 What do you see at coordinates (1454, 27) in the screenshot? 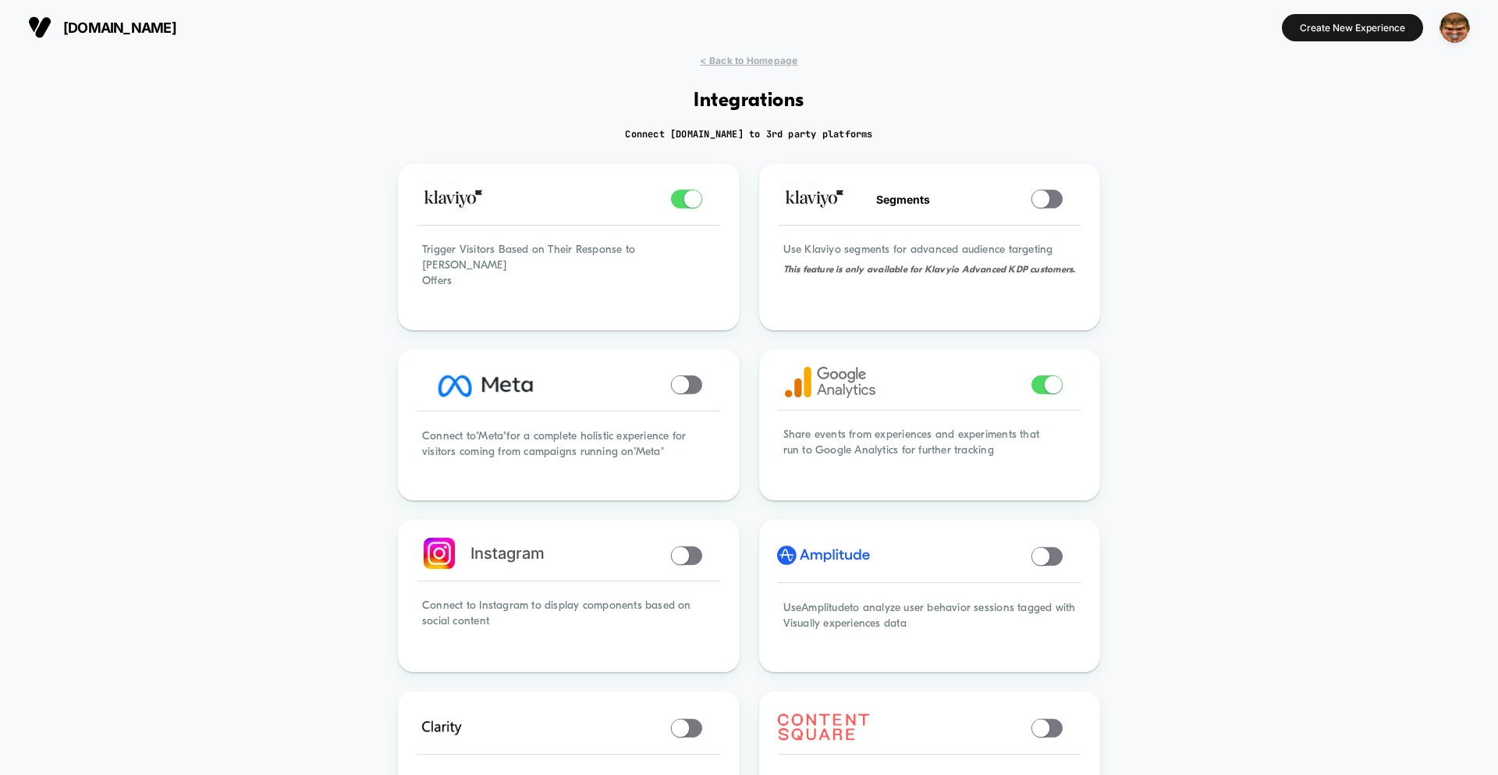
I see `img: ppic` at bounding box center [1454, 27].